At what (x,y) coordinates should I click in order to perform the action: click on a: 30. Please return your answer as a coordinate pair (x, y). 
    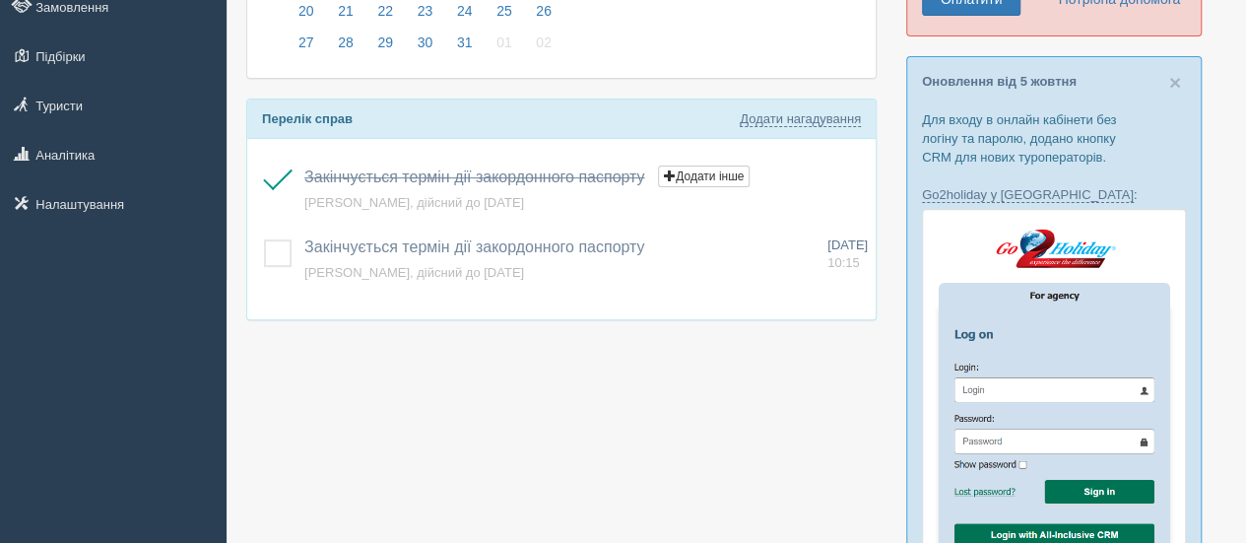
    Looking at the image, I should click on (425, 47).